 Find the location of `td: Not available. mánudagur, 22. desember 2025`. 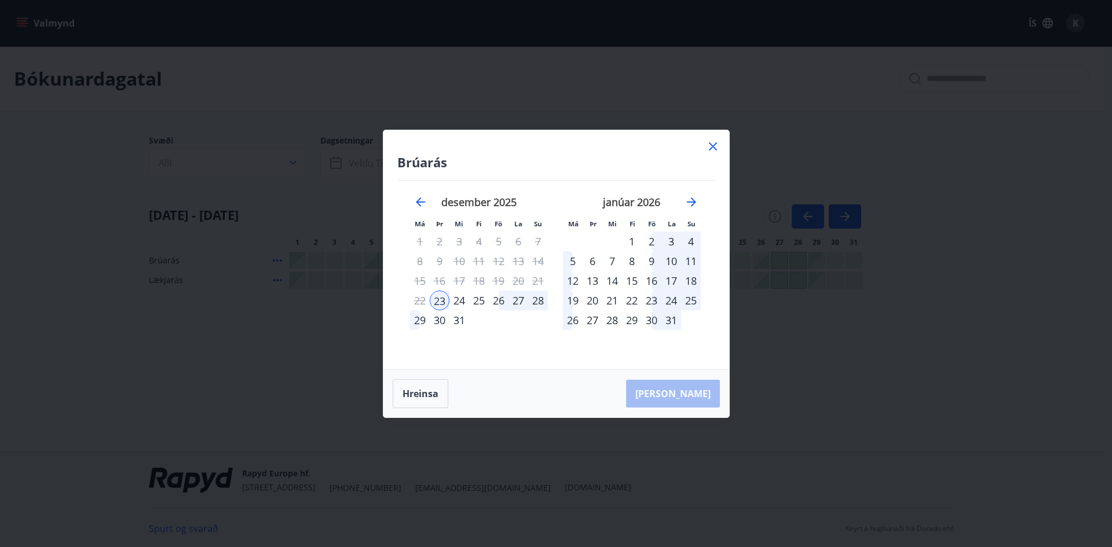

td: Not available. mánudagur, 22. desember 2025 is located at coordinates (420, 301).